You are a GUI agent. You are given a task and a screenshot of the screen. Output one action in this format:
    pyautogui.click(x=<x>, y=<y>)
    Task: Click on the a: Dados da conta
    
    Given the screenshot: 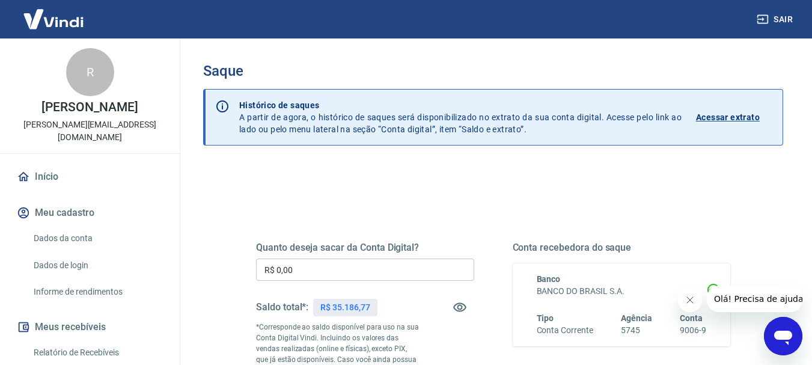 What is the action you would take?
    pyautogui.click(x=97, y=238)
    